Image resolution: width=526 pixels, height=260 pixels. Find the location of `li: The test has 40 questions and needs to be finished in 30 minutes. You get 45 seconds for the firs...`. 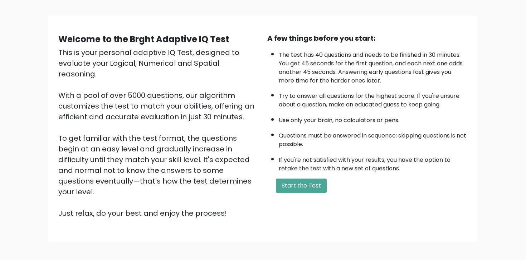

li: The test has 40 questions and needs to be finished in 30 minutes. You get 45 seconds for the firs... is located at coordinates (373, 66).